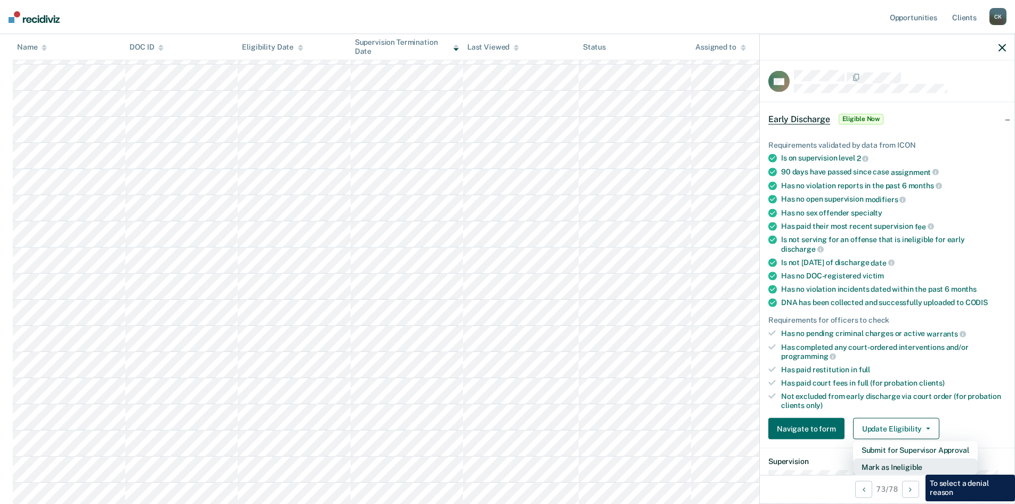 The width and height of the screenshot is (1015, 504). I want to click on div: DOC ID, so click(147, 47).